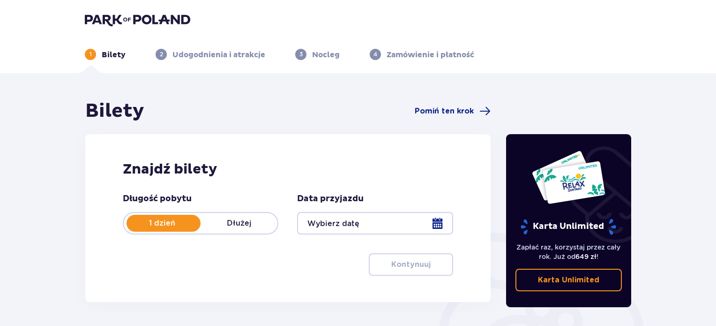  What do you see at coordinates (113, 55) in the screenshot?
I see `p: Bilety` at bounding box center [113, 55].